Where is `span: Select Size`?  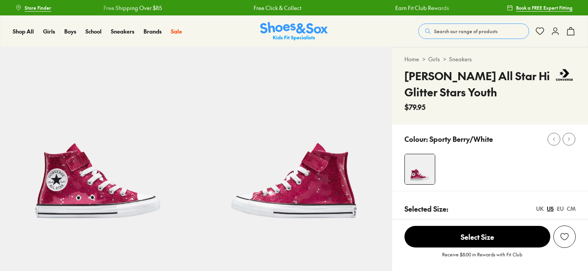 span: Select Size is located at coordinates (477, 236).